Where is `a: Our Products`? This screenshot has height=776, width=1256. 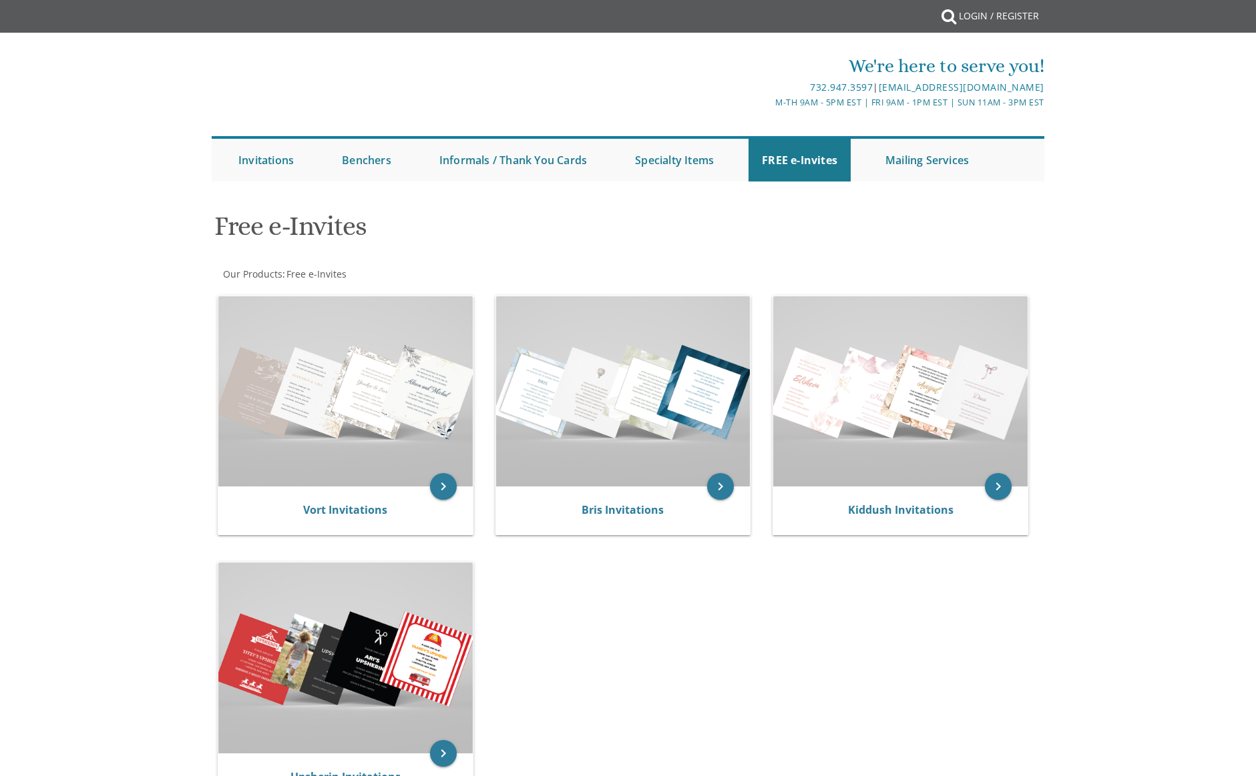
a: Our Products is located at coordinates (252, 274).